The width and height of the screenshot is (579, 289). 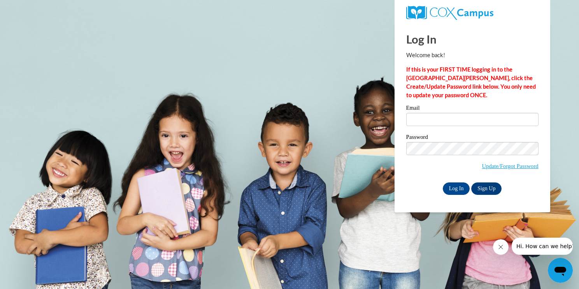 What do you see at coordinates (450, 13) in the screenshot?
I see `img: COX Campus` at bounding box center [450, 13].